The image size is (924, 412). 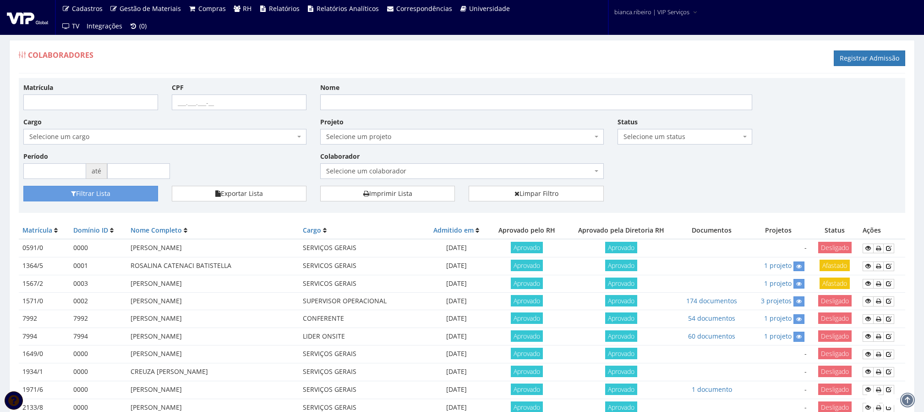 What do you see at coordinates (340, 156) in the screenshot?
I see `label: Colaborador` at bounding box center [340, 156].